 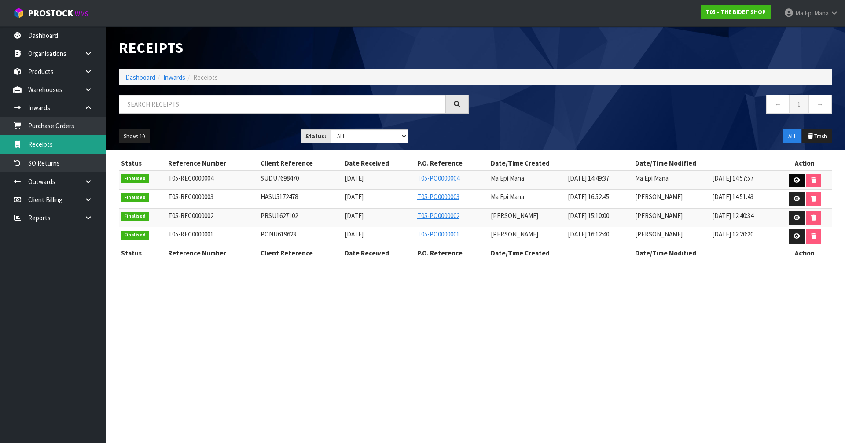 What do you see at coordinates (438, 178) in the screenshot?
I see `a: T05-PO0000004` at bounding box center [438, 178].